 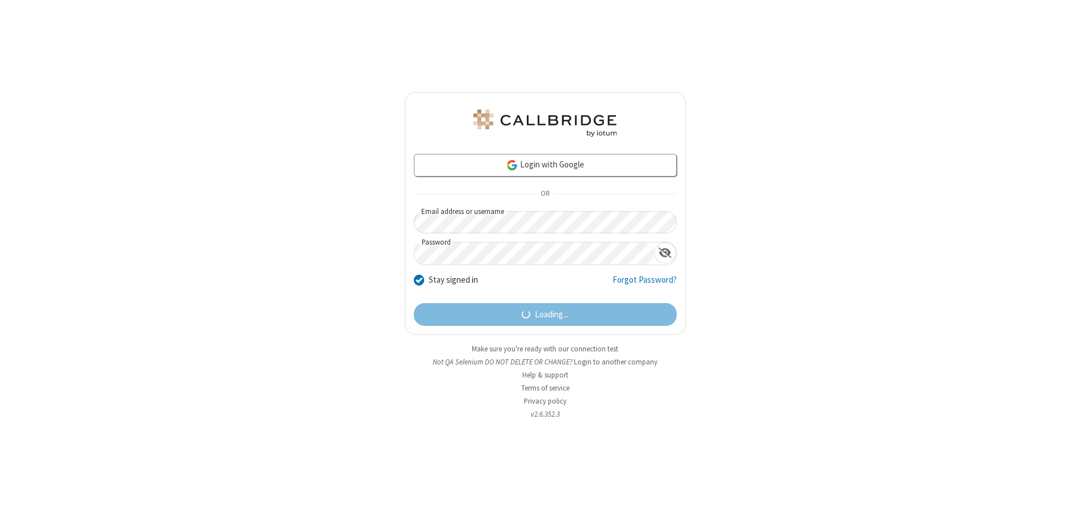 What do you see at coordinates (545, 414) in the screenshot?
I see `li: v2.6.352.3` at bounding box center [545, 414].